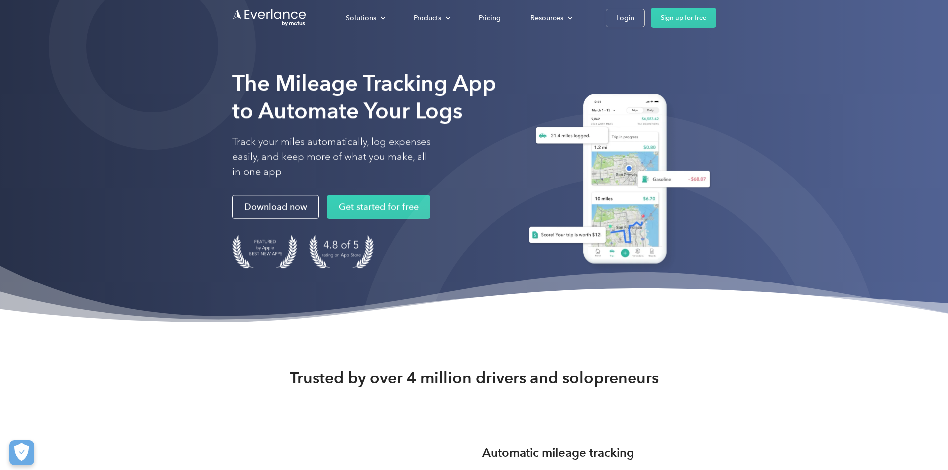  What do you see at coordinates (684, 18) in the screenshot?
I see `a: Sign up for free` at bounding box center [684, 18].